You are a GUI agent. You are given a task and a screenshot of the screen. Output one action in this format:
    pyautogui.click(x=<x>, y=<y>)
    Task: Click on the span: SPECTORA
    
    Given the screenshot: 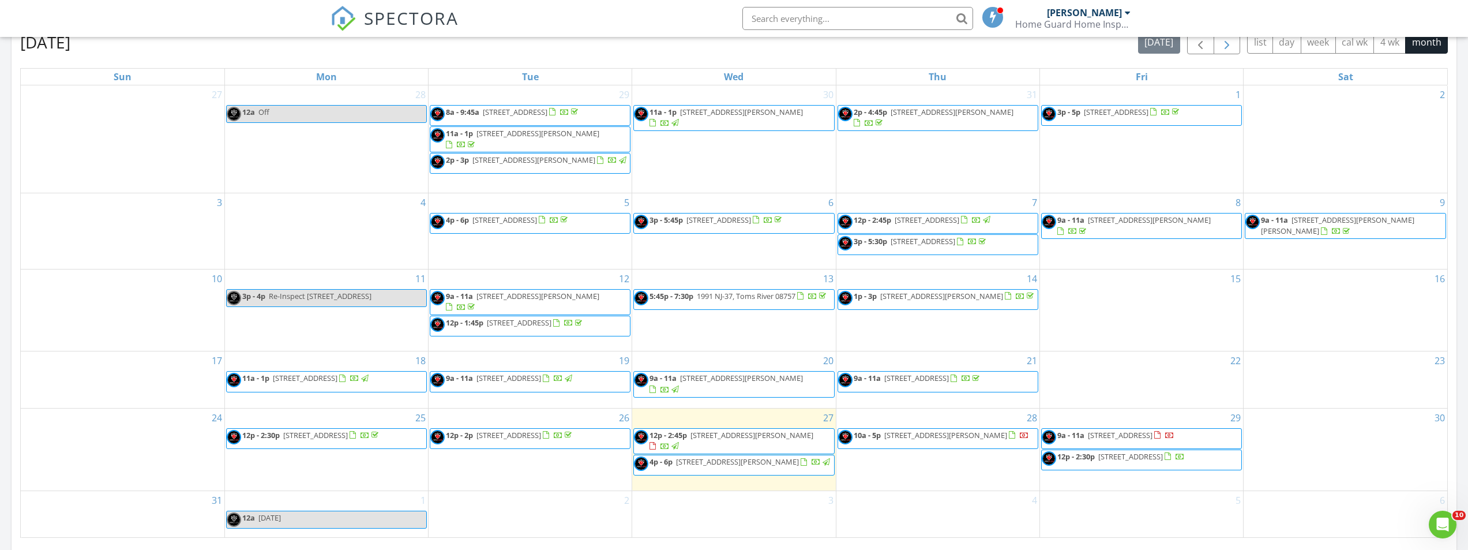 What is the action you would take?
    pyautogui.click(x=411, y=18)
    